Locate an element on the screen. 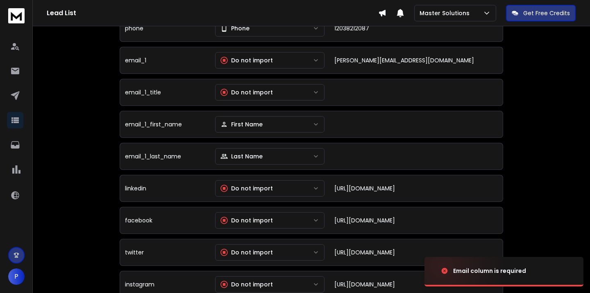 This screenshot has width=590, height=293. td: email_1_last_name is located at coordinates (165, 156).